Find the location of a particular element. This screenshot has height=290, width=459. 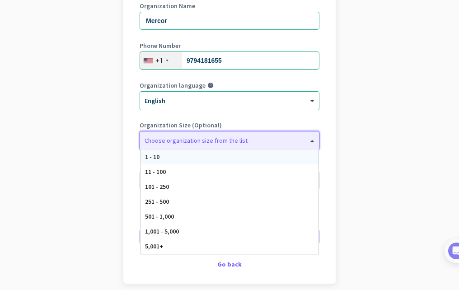

input: What is the name of your organization? is located at coordinates (230, 21).